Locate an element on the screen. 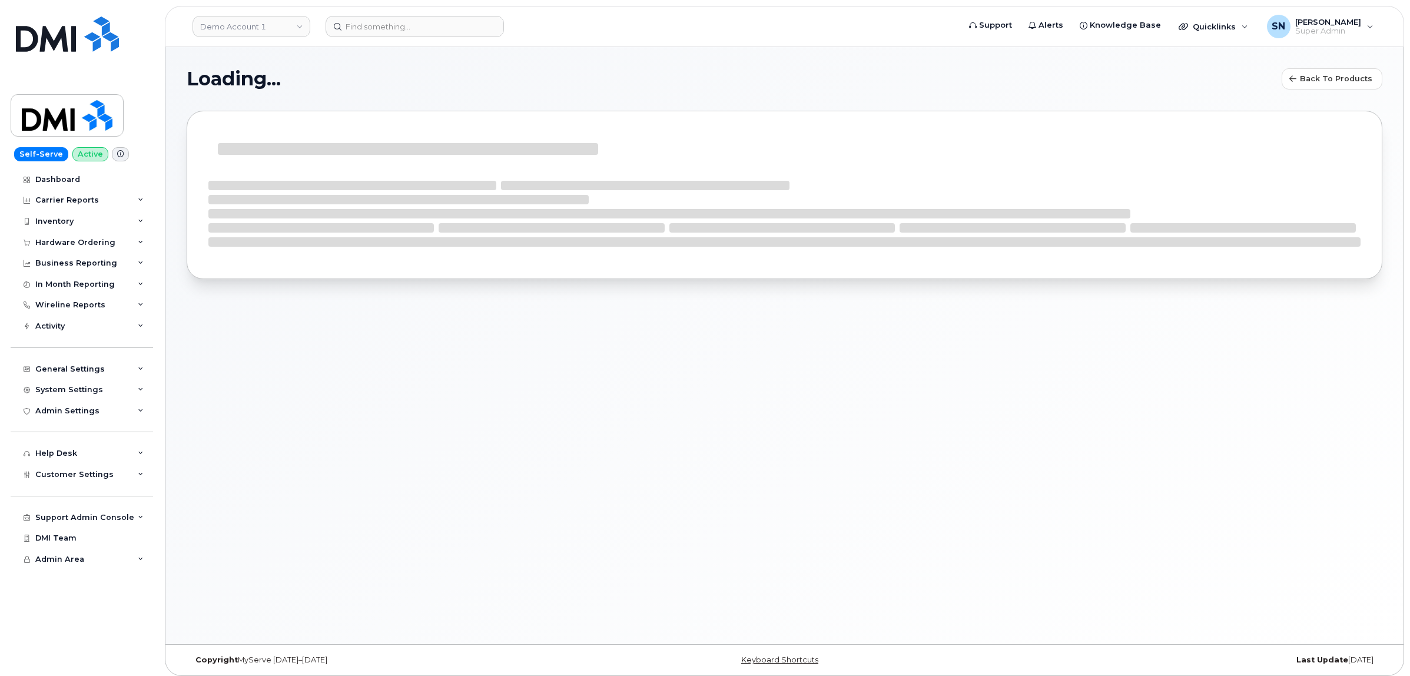 The height and width of the screenshot is (676, 1410). strong: Last Update is located at coordinates (1323, 660).